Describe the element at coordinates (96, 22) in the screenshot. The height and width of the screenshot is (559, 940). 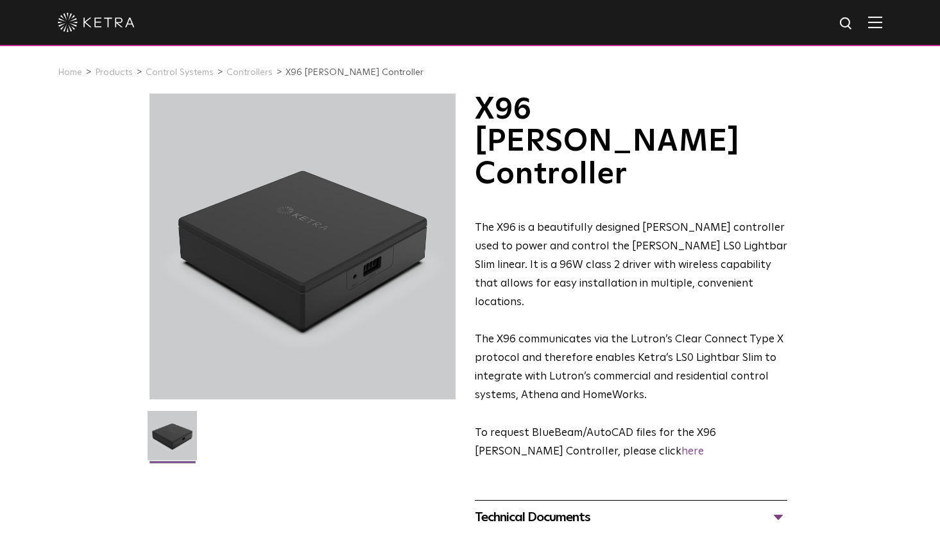
I see `img: ketra-logo-2019-white` at that location.